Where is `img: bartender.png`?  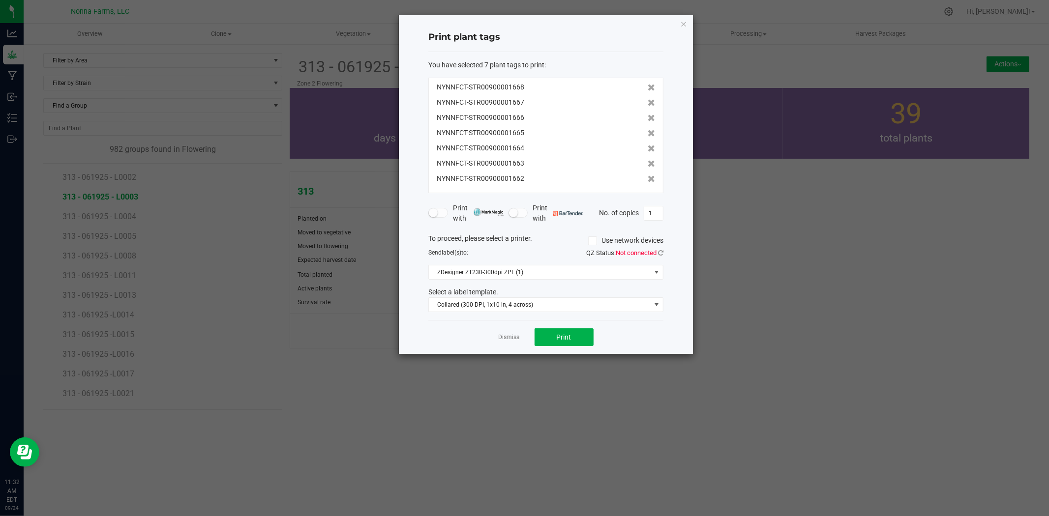
img: bartender.png is located at coordinates (568, 213).